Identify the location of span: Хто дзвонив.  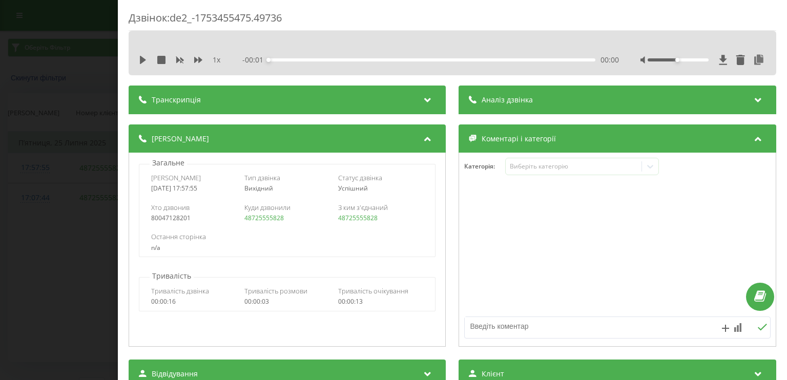
(170, 208).